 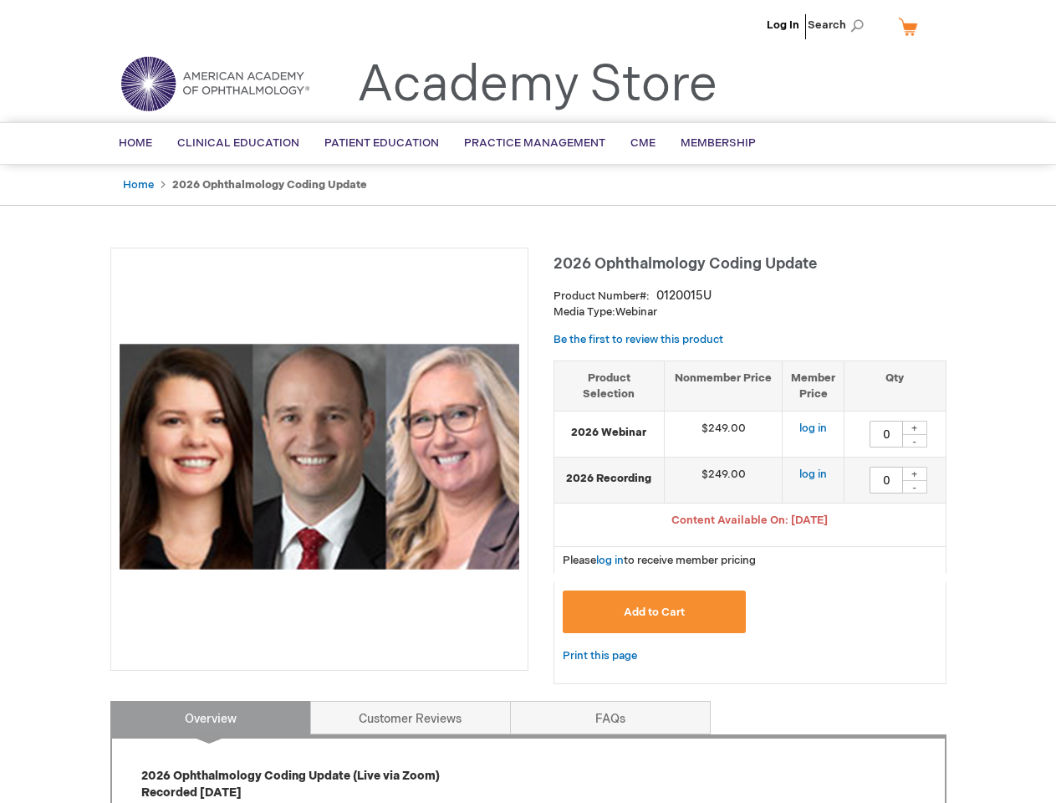 What do you see at coordinates (599, 655) in the screenshot?
I see `a: Print this page` at bounding box center [599, 655].